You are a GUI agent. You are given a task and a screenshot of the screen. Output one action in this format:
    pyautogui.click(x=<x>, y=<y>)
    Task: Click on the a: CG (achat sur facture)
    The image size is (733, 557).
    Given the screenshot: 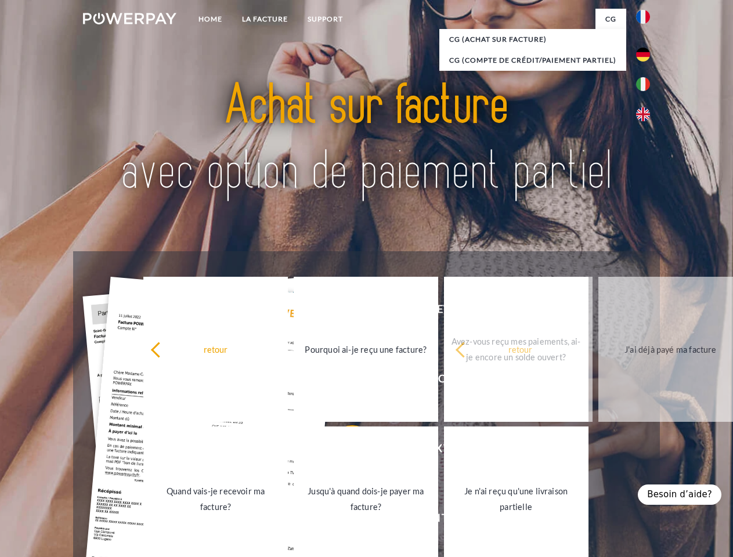 What is the action you would take?
    pyautogui.click(x=533, y=39)
    